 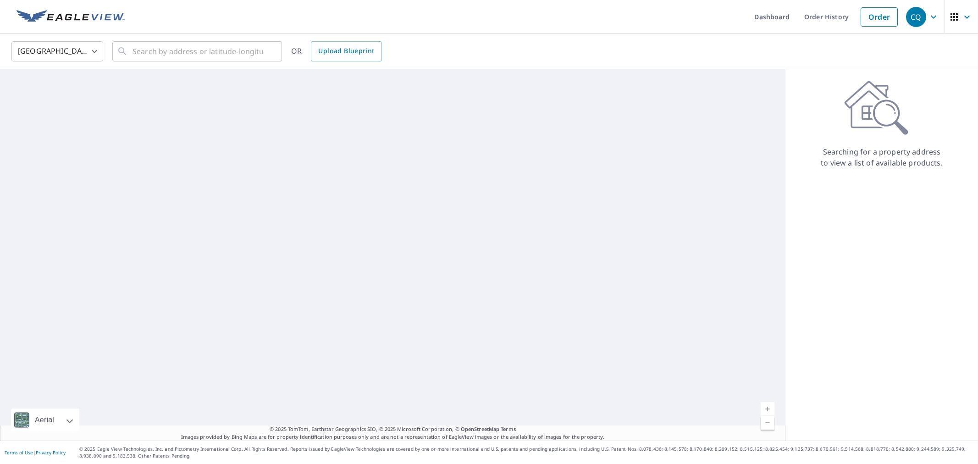 What do you see at coordinates (71, 17) in the screenshot?
I see `img: EV Logo` at bounding box center [71, 17].